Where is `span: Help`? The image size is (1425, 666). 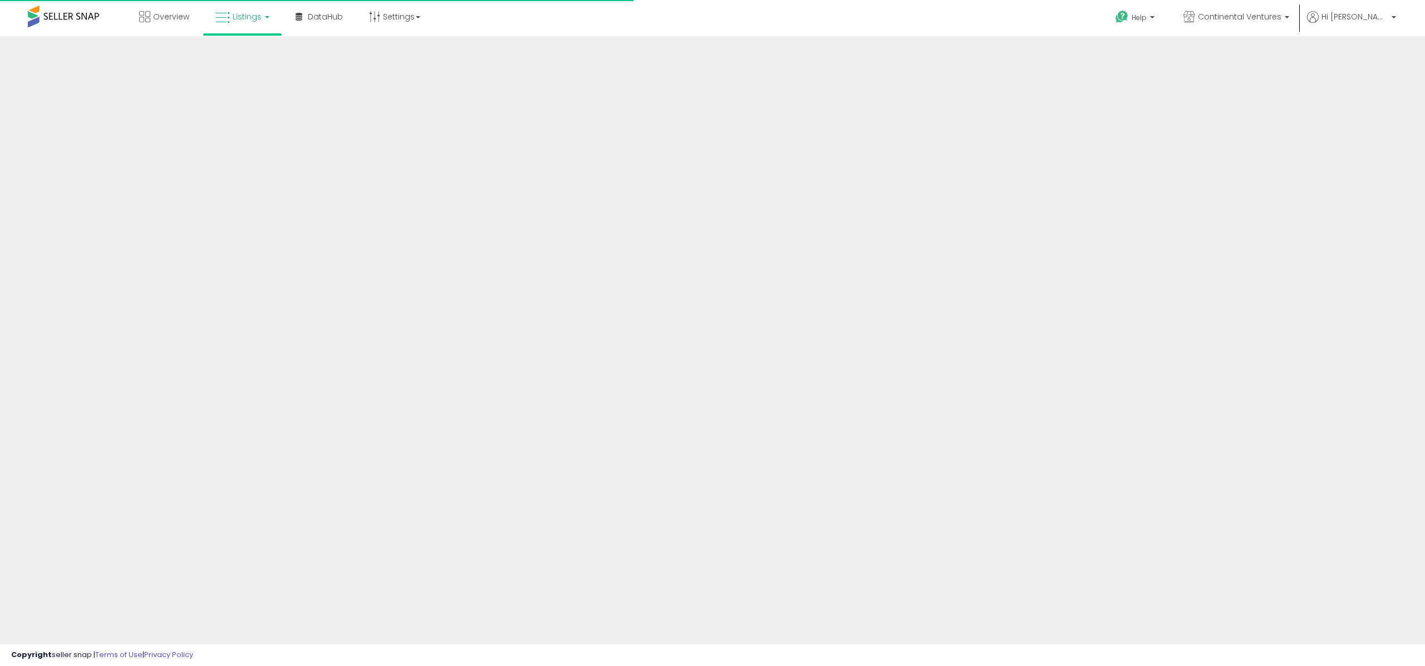 span: Help is located at coordinates (1138, 17).